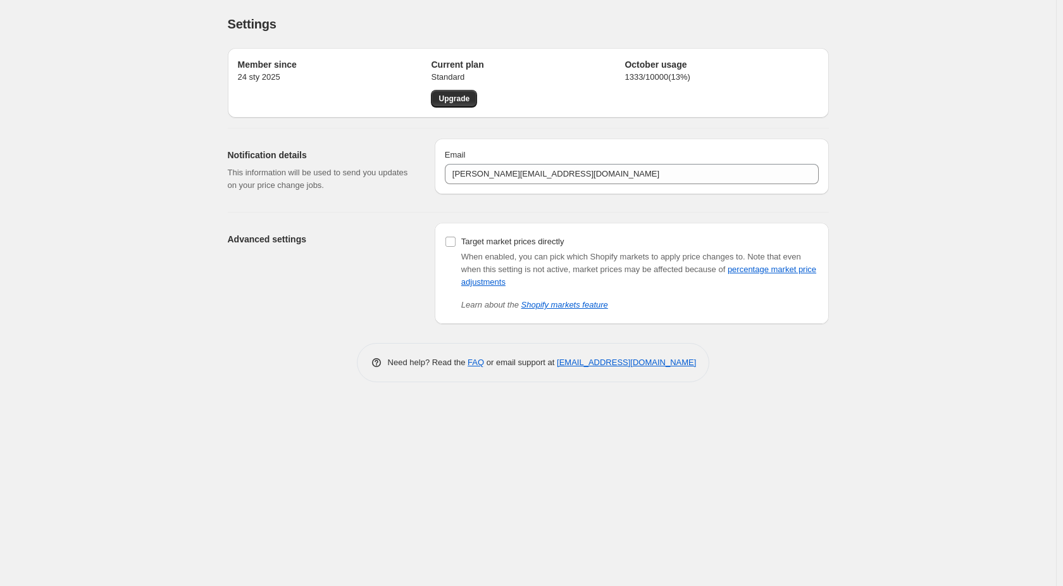  I want to click on span: Need help? Read the, so click(428, 362).